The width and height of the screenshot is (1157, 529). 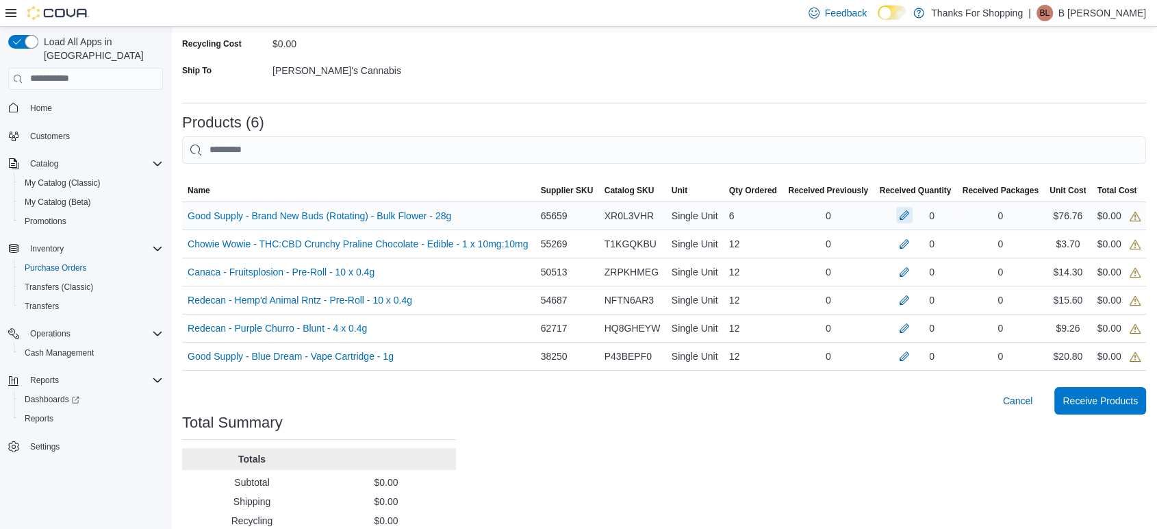 I want to click on button: My Catalog (Beta), so click(x=91, y=202).